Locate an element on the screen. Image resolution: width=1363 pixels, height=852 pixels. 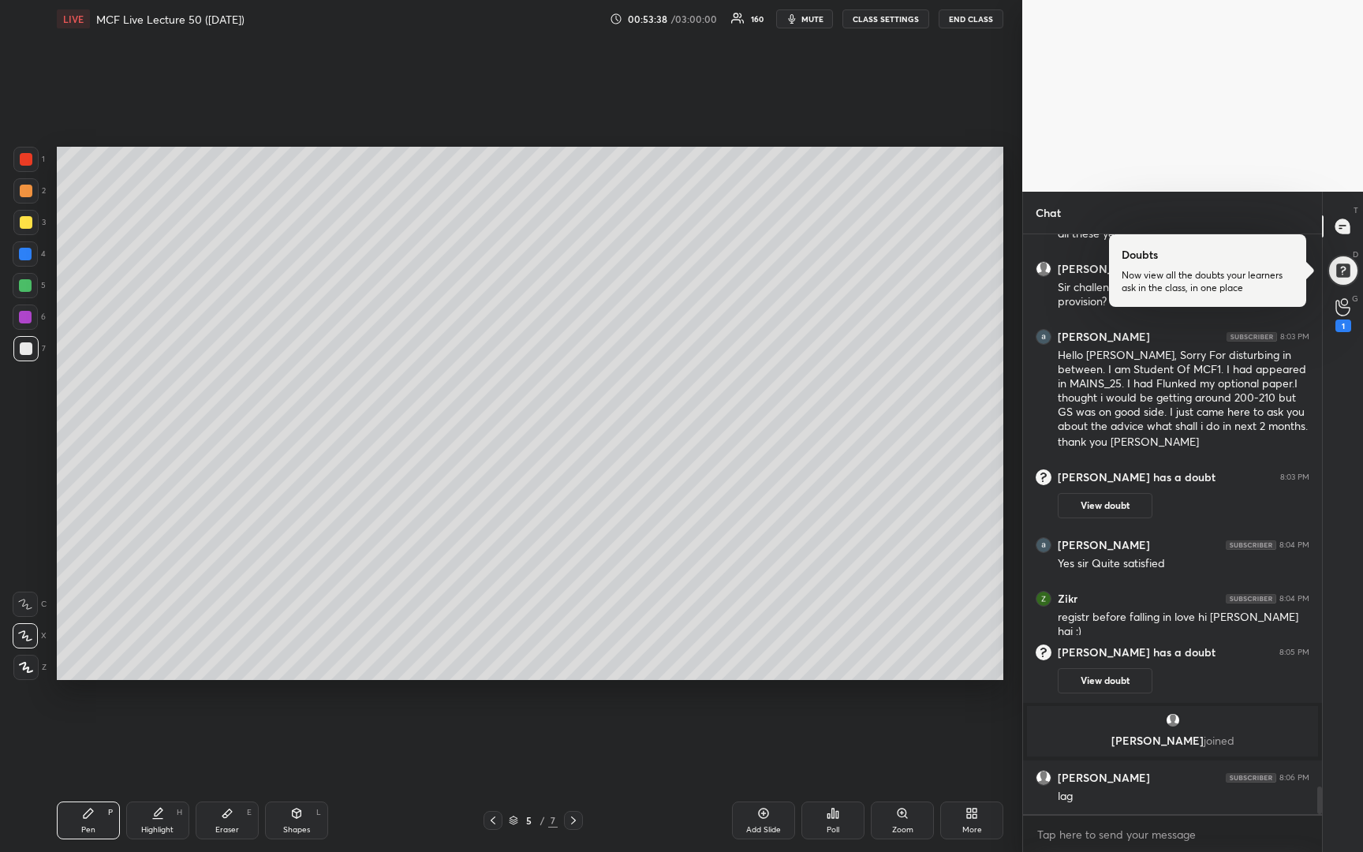
div: More is located at coordinates (972, 830).